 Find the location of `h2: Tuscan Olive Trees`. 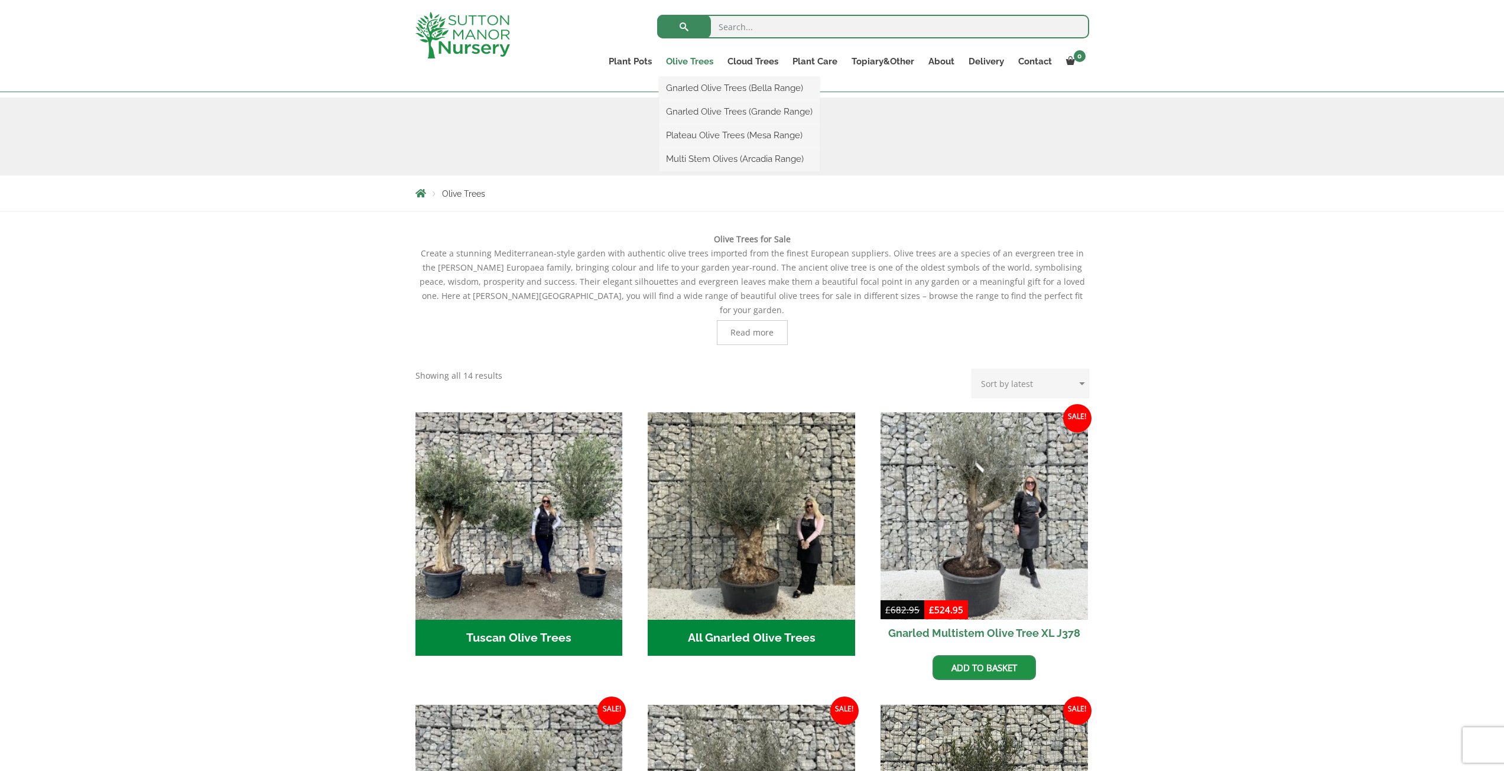

h2: Tuscan Olive Trees is located at coordinates (519, 638).